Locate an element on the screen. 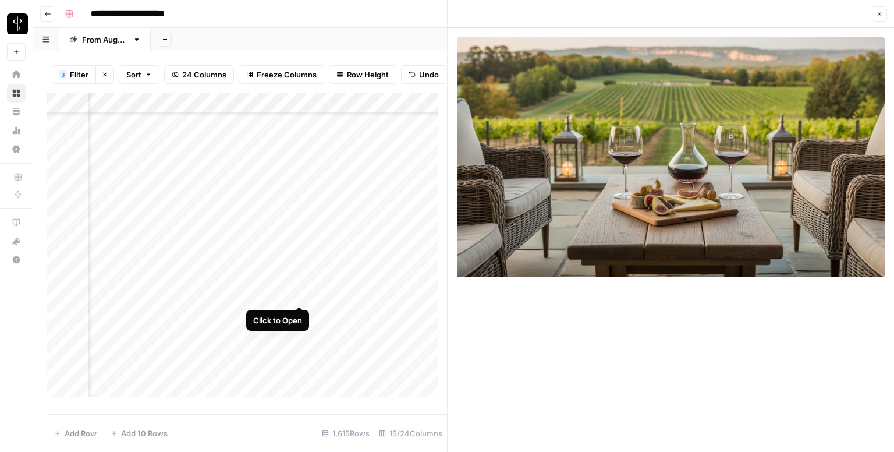  div: What's new? is located at coordinates (16, 241).